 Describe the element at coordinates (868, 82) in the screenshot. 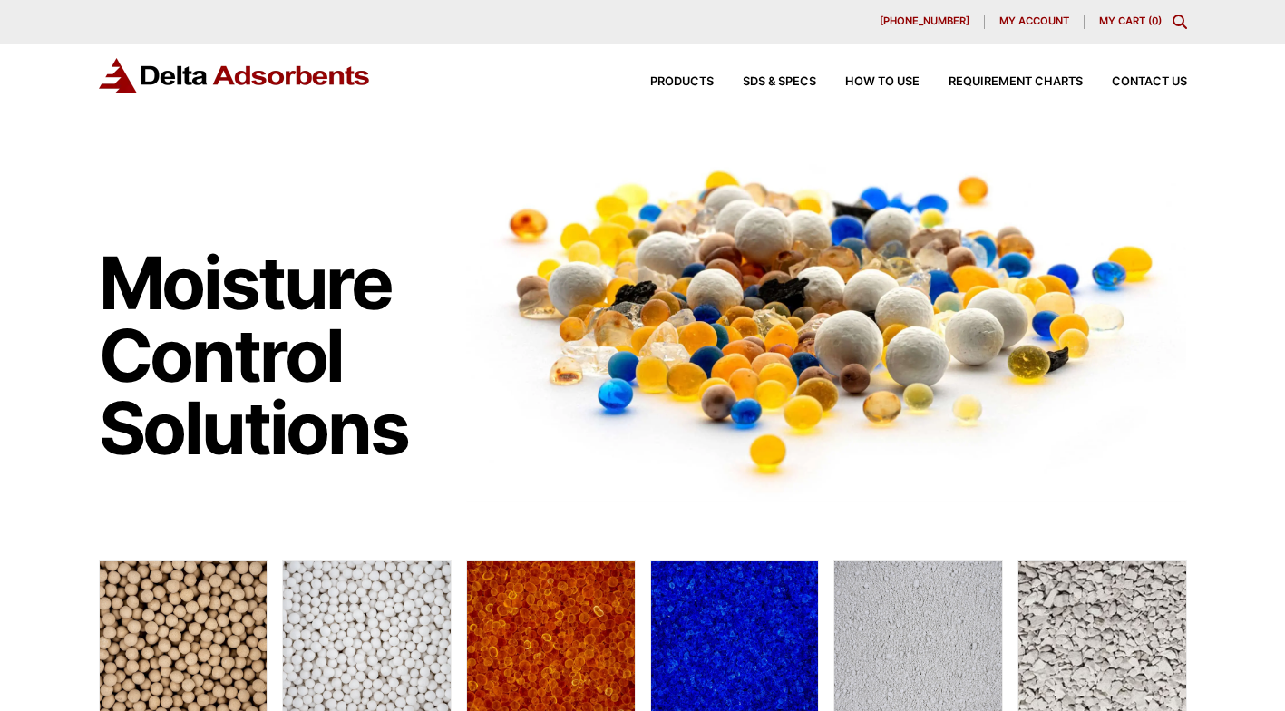

I see `a: How to Use` at that location.